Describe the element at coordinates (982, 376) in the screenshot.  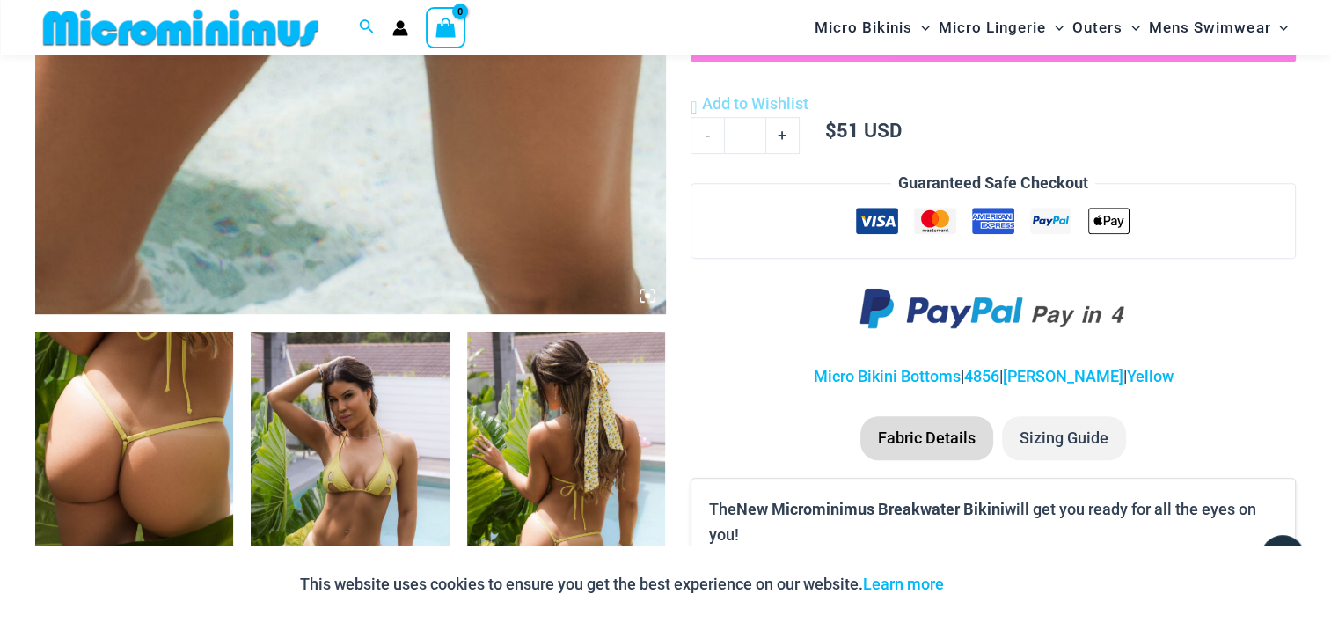
I see `a: 4856` at that location.